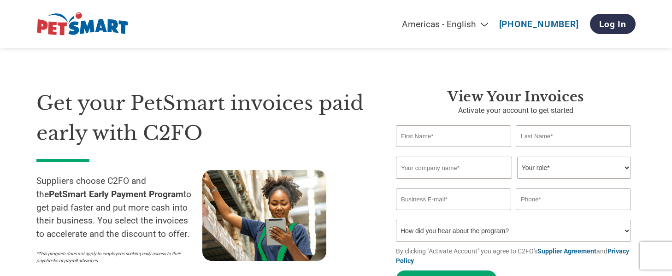 The image size is (672, 276). Describe the element at coordinates (573, 213) in the screenshot. I see `div: Inavlid Phone Number` at that location.